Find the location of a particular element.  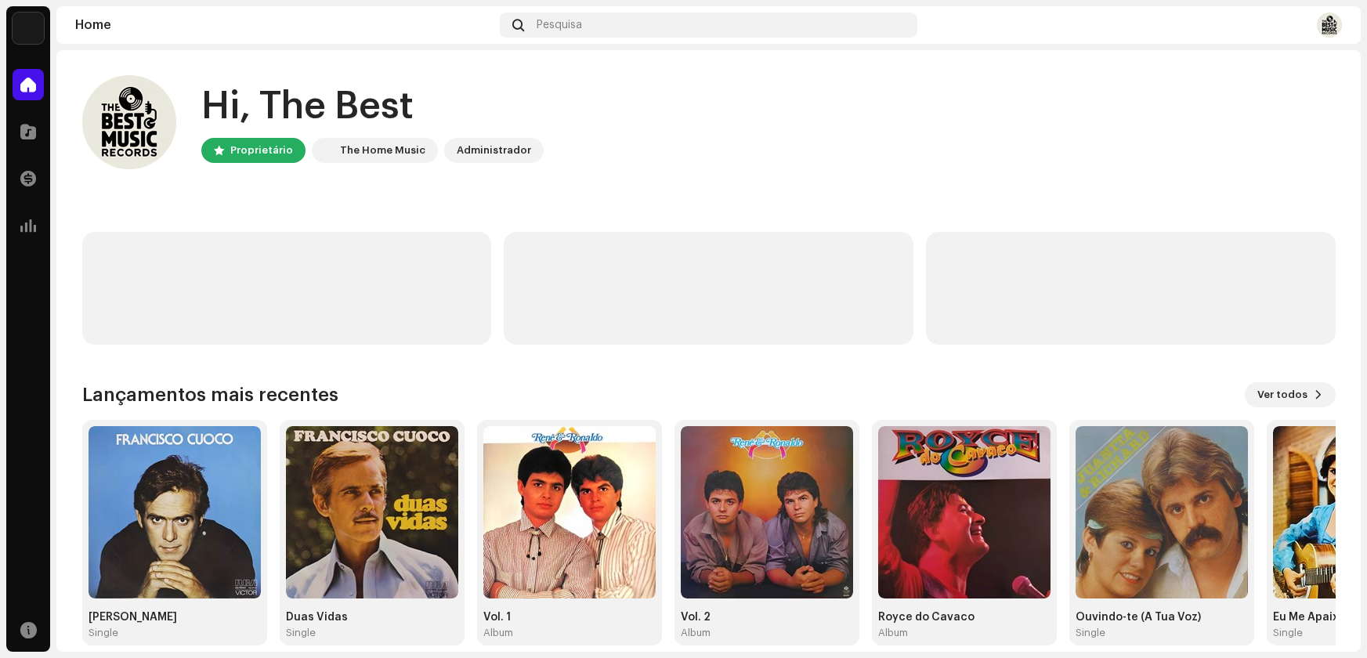

img: b502ed4c-3d51-4b09-89be-b1a234966911 is located at coordinates (570, 512).